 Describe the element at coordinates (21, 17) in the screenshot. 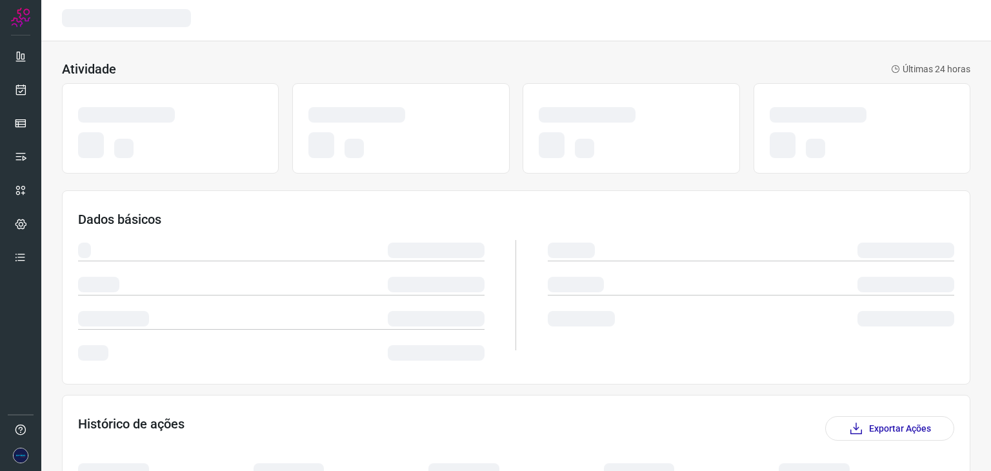

I see `img: Logo` at that location.